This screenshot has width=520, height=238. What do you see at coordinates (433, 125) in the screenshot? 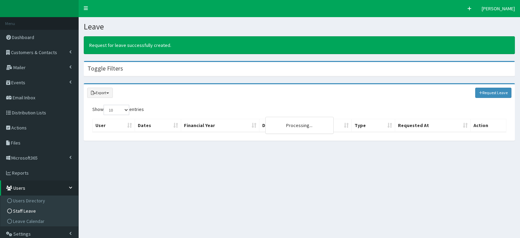
I see `th: Requested At` at bounding box center [433, 125].